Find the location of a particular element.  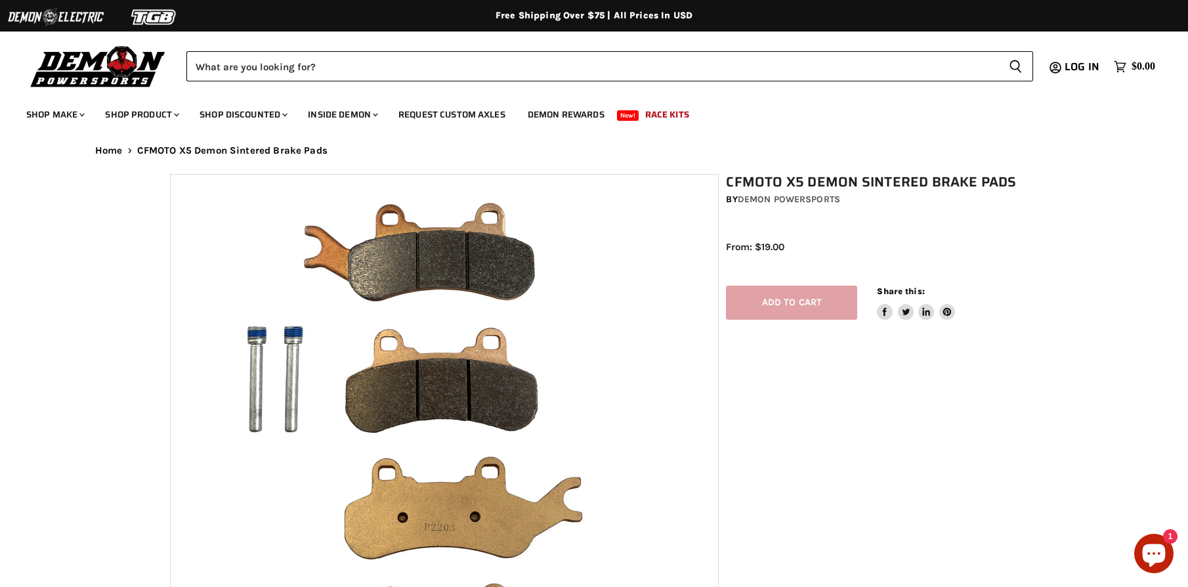

a: Shop Discounted is located at coordinates (242, 114).